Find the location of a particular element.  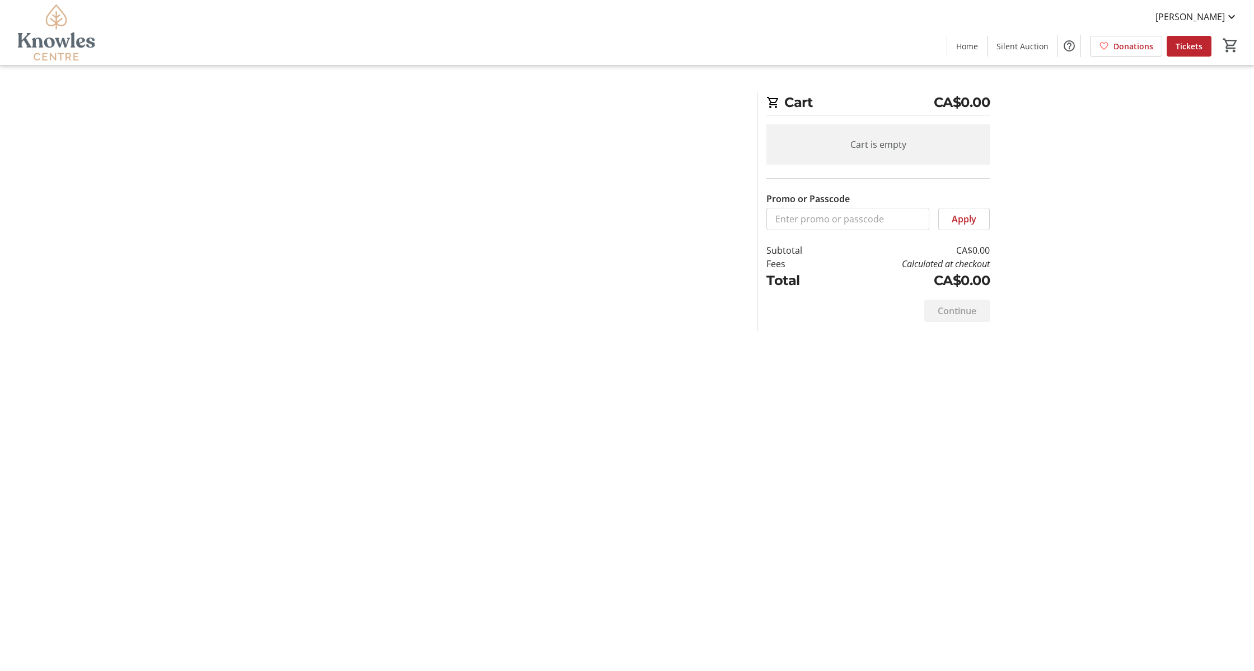

span: Apply is located at coordinates (964, 219).